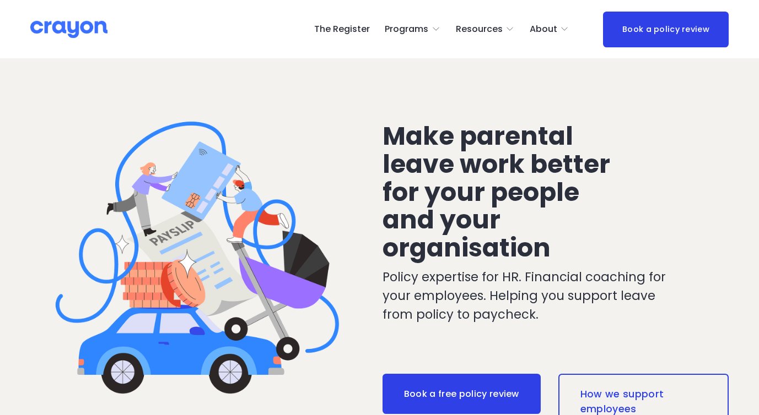 The width and height of the screenshot is (759, 415). I want to click on a: The Register, so click(342, 29).